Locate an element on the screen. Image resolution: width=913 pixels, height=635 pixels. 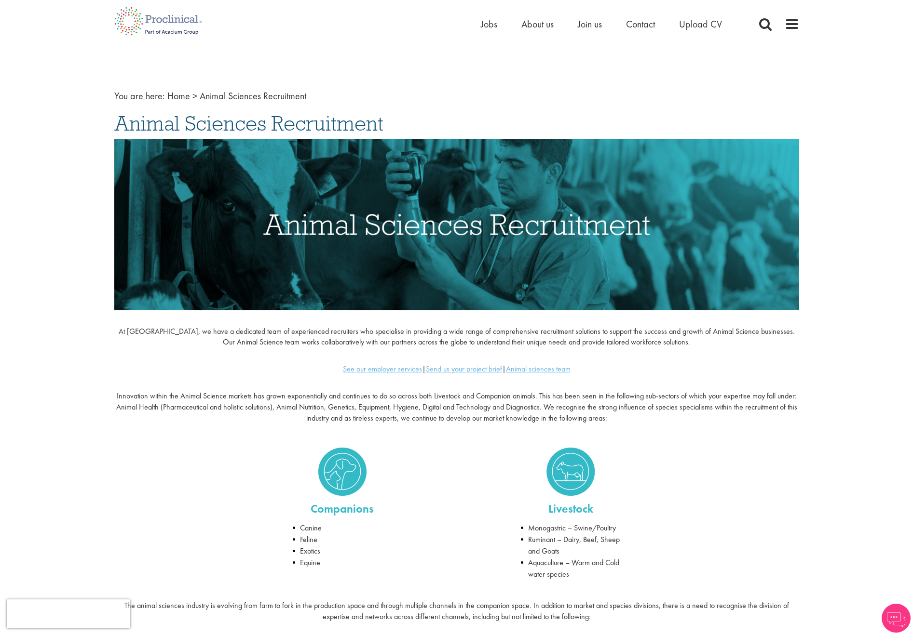
span: Contact is located at coordinates (640, 24).